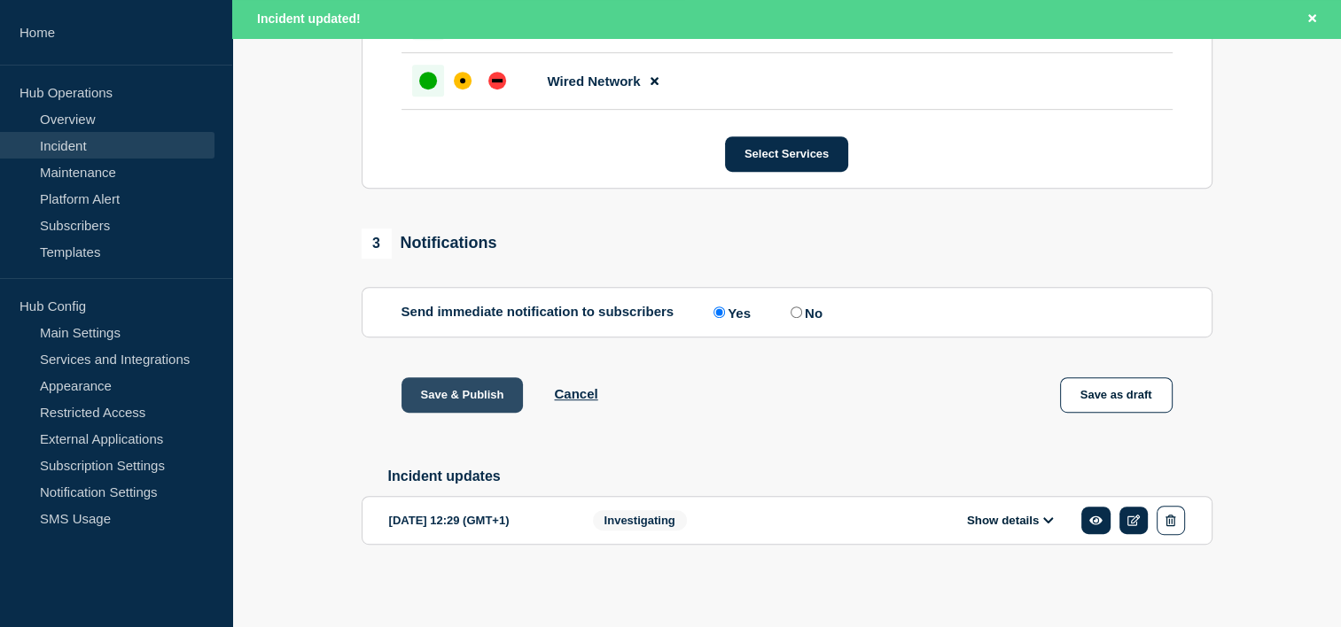 This screenshot has height=627, width=1341. Describe the element at coordinates (594, 81) in the screenshot. I see `span: Wired Network` at that location.